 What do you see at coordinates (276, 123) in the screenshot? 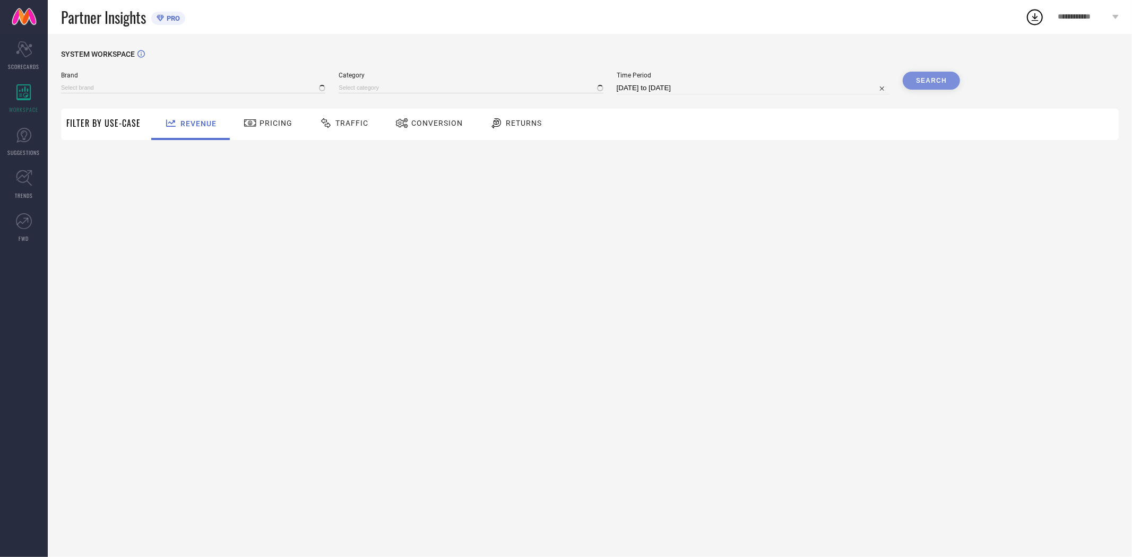
I see `span: Pricing` at bounding box center [276, 123].